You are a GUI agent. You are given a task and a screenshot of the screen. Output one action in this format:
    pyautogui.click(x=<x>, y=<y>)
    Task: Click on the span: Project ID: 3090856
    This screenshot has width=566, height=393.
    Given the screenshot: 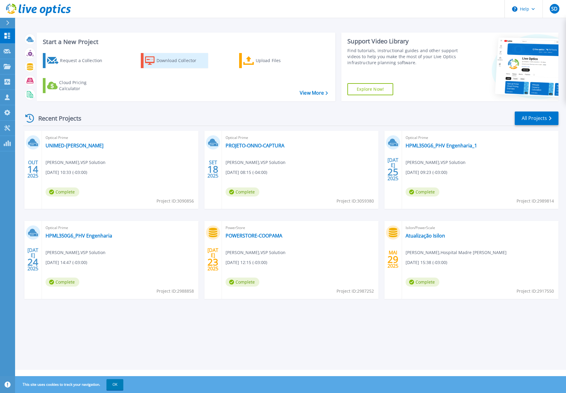 What is the action you would take?
    pyautogui.click(x=175, y=201)
    